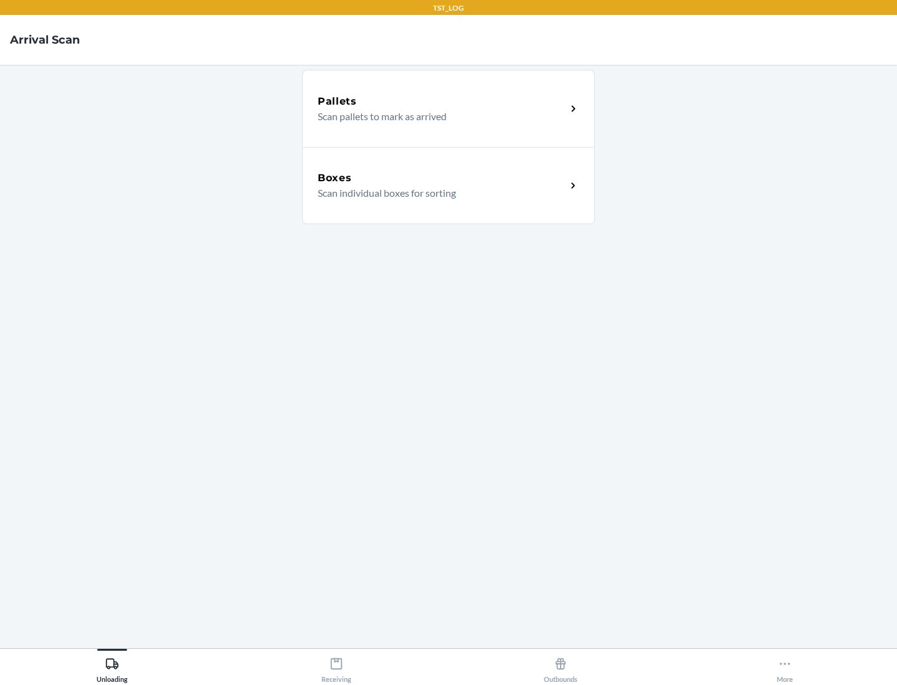 This screenshot has height=685, width=897. What do you see at coordinates (448, 186) in the screenshot?
I see `a: BoxesScan individual boxes for sorting` at bounding box center [448, 186].